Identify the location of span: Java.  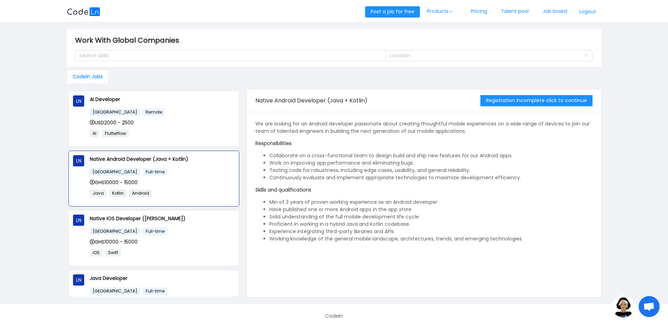
(98, 193).